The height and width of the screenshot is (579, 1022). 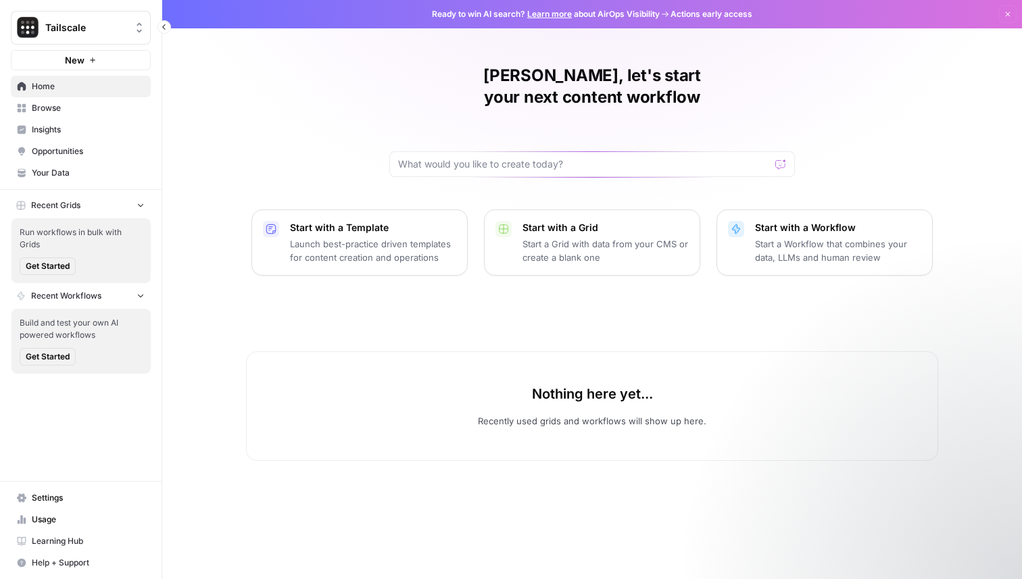 I want to click on span: Your Data, so click(x=88, y=173).